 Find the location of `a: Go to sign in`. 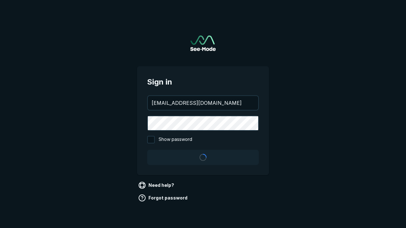

a: Go to sign in is located at coordinates (203, 43).